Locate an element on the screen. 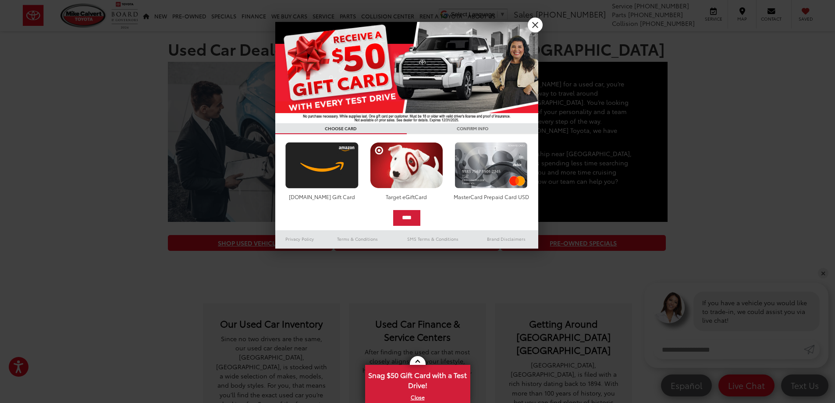 The image size is (835, 403). img: mastercard.png is located at coordinates (491, 165).